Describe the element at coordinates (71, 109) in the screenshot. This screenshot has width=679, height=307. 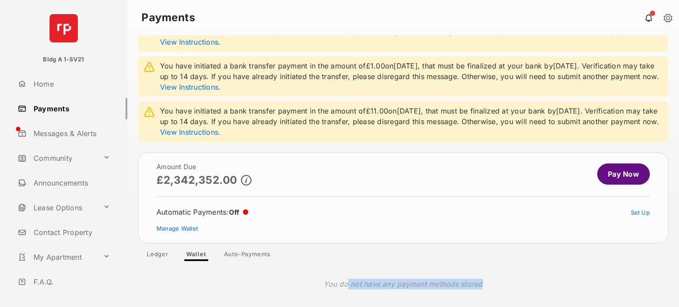
I see `a: Payments` at that location.